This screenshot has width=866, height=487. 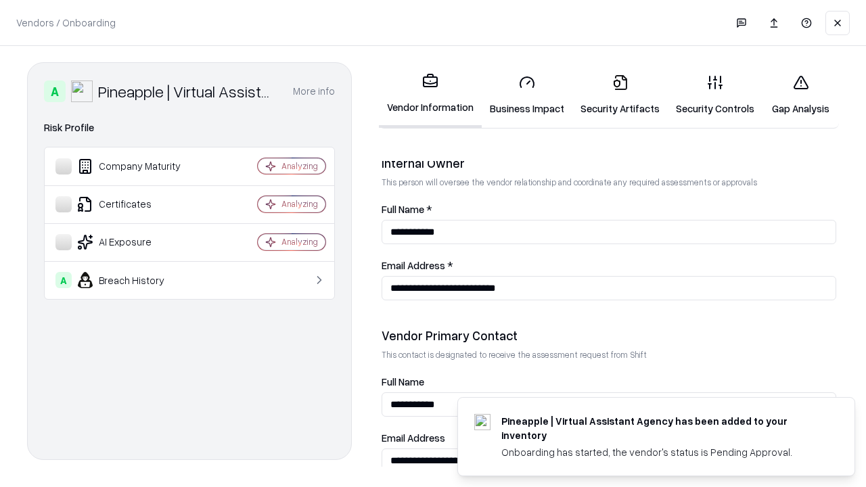 What do you see at coordinates (527, 95) in the screenshot?
I see `a: Business Impact` at bounding box center [527, 95].